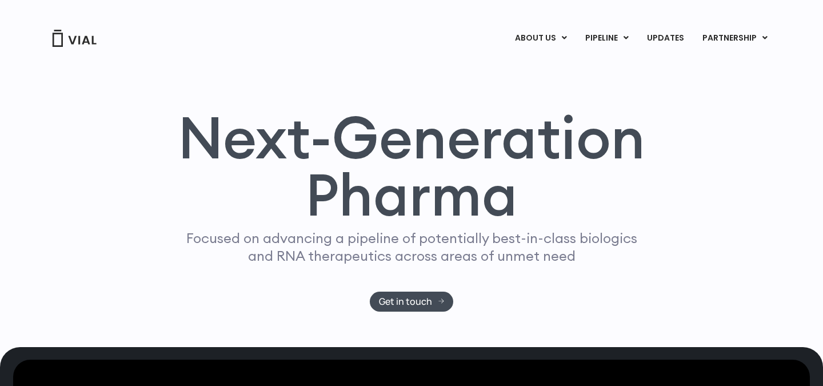  I want to click on span: Get in touch, so click(405, 301).